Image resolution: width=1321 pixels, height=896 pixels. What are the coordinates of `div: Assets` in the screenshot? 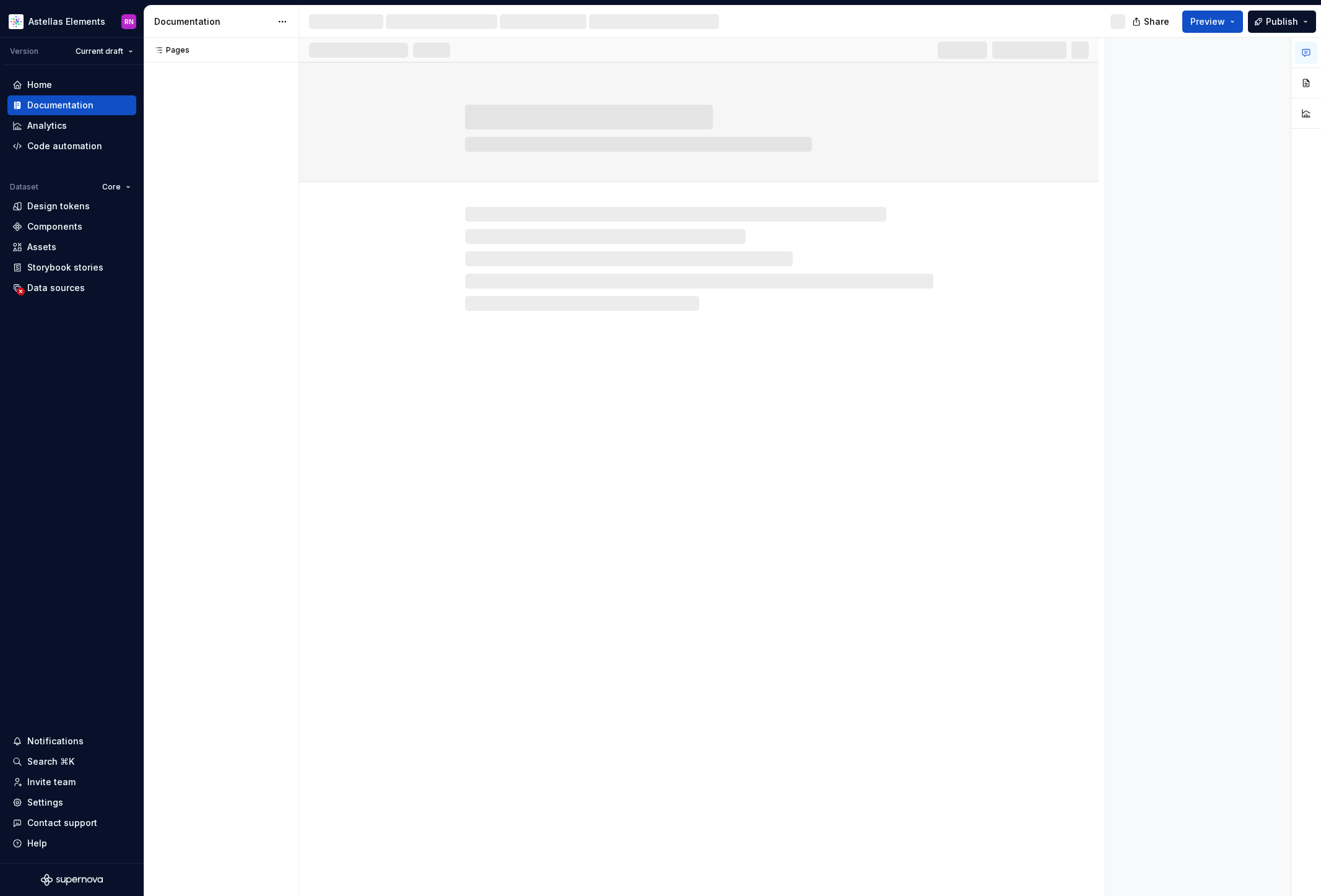 It's located at (42, 247).